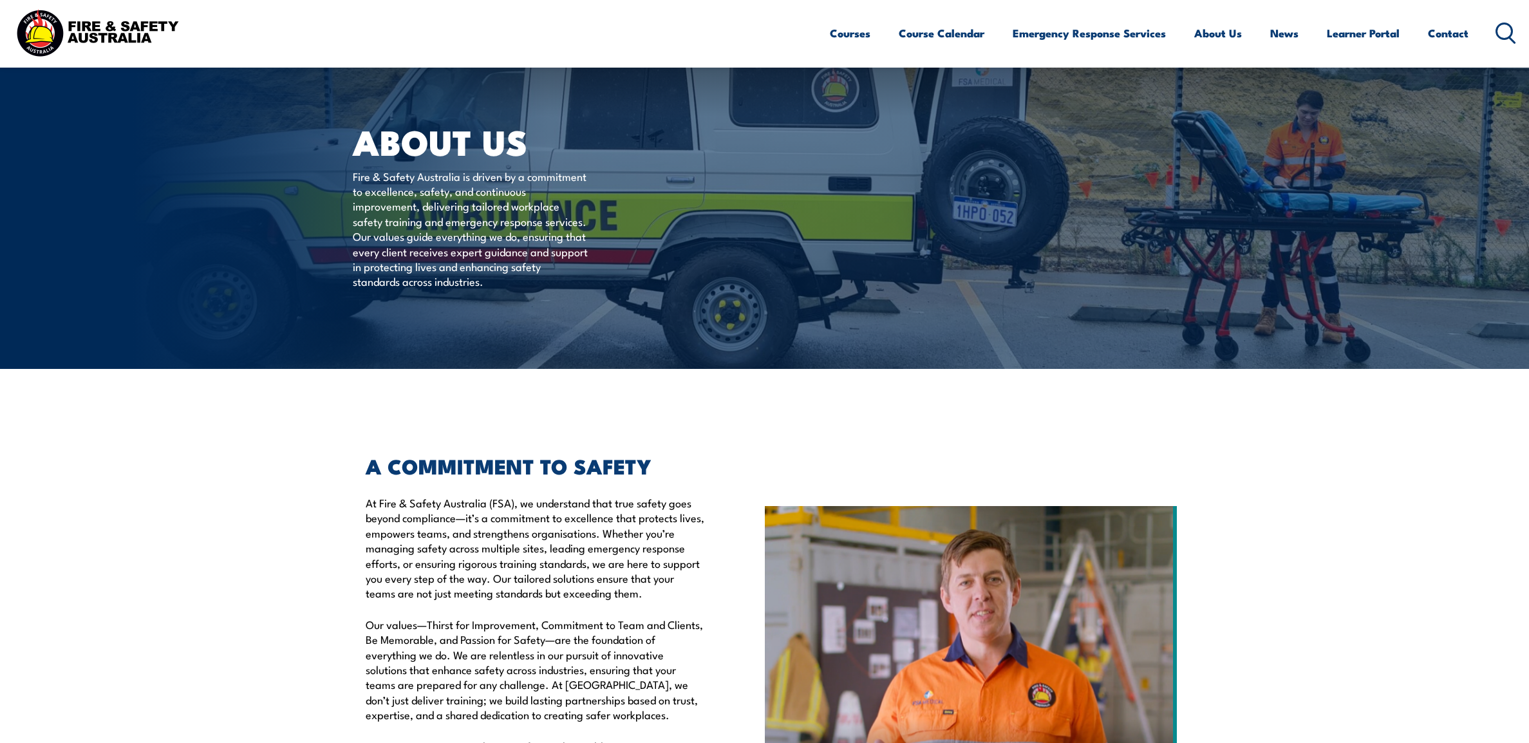 This screenshot has width=1529, height=743. What do you see at coordinates (1448, 33) in the screenshot?
I see `a: Contact` at bounding box center [1448, 33].